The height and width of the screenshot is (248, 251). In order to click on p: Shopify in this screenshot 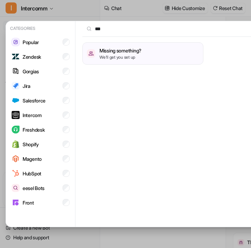, I will do `click(31, 144)`.